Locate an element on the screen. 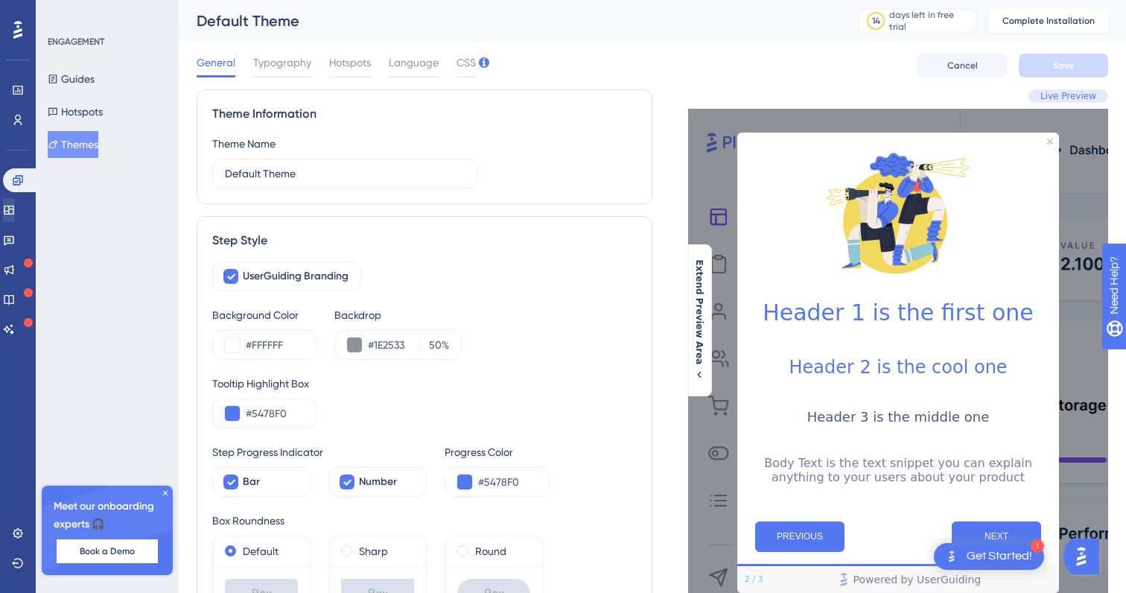 The height and width of the screenshot is (593, 1126). button: Guides is located at coordinates (71, 79).